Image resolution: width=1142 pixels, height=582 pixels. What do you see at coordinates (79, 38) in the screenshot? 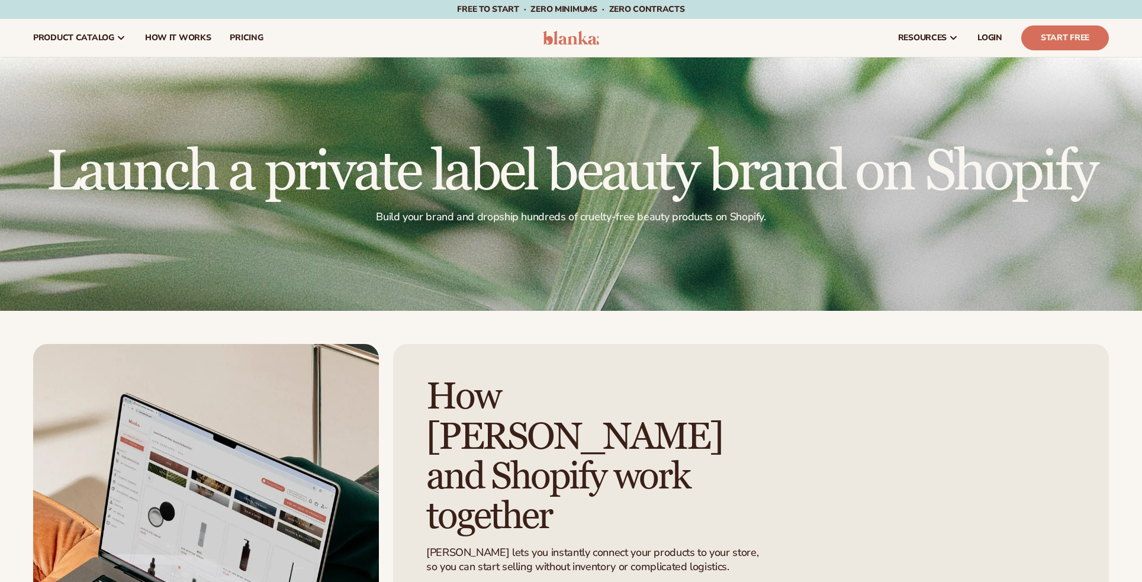
I see `a: product catalog` at bounding box center [79, 38].